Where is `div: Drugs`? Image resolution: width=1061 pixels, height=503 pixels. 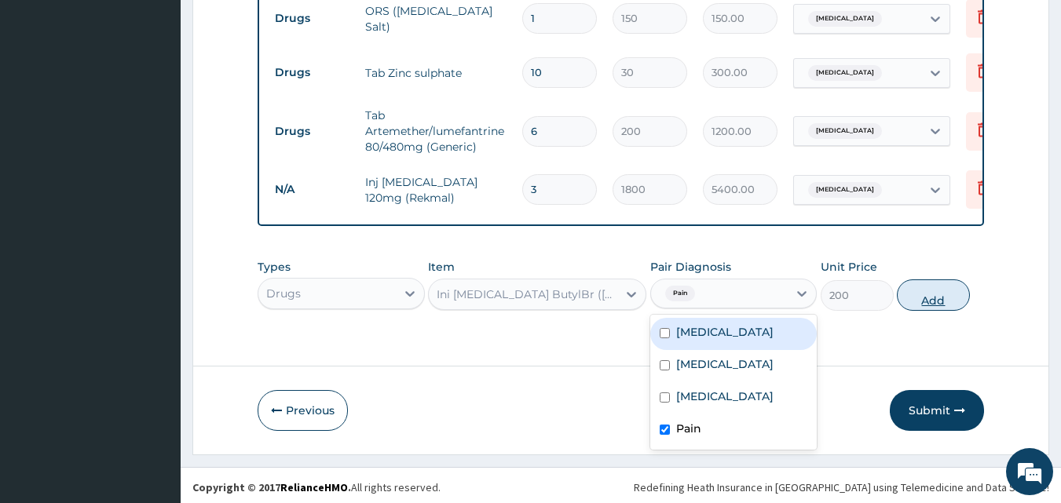 div: Drugs is located at coordinates (283, 294).